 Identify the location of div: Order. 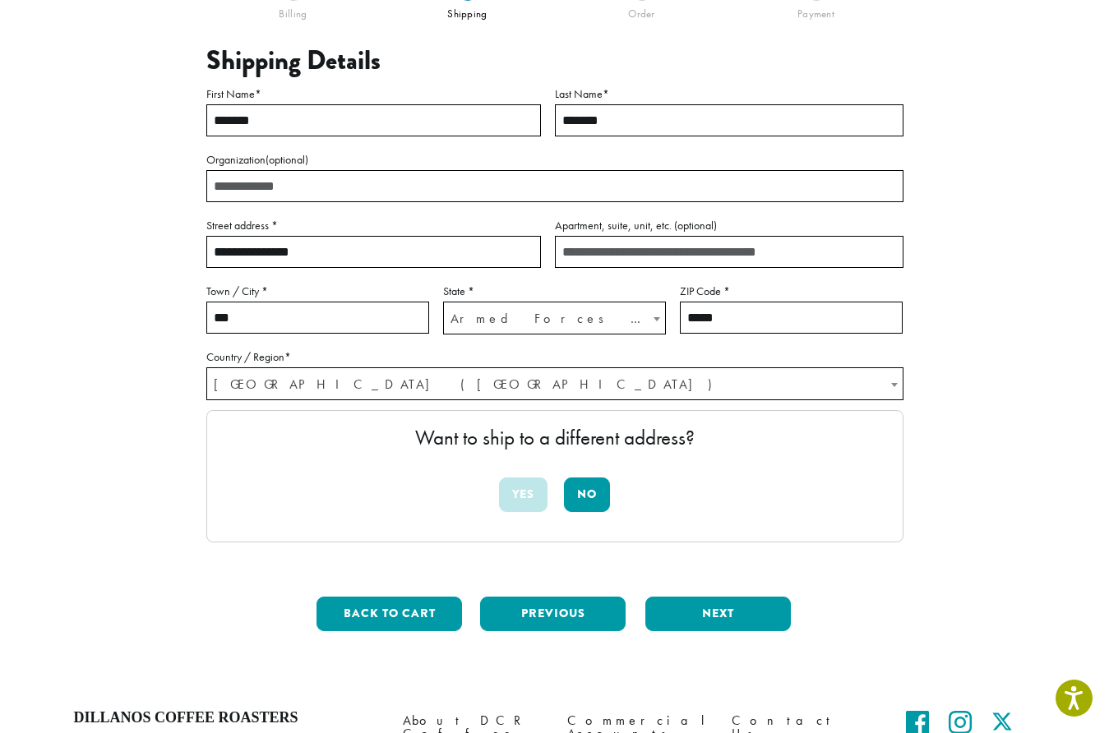
(642, 11).